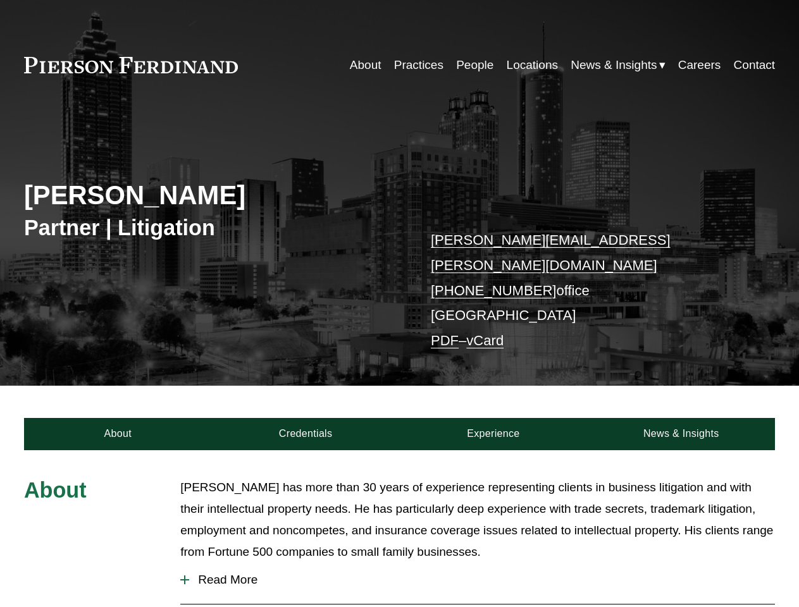 The width and height of the screenshot is (799, 607). Describe the element at coordinates (754, 65) in the screenshot. I see `a: Contact` at that location.